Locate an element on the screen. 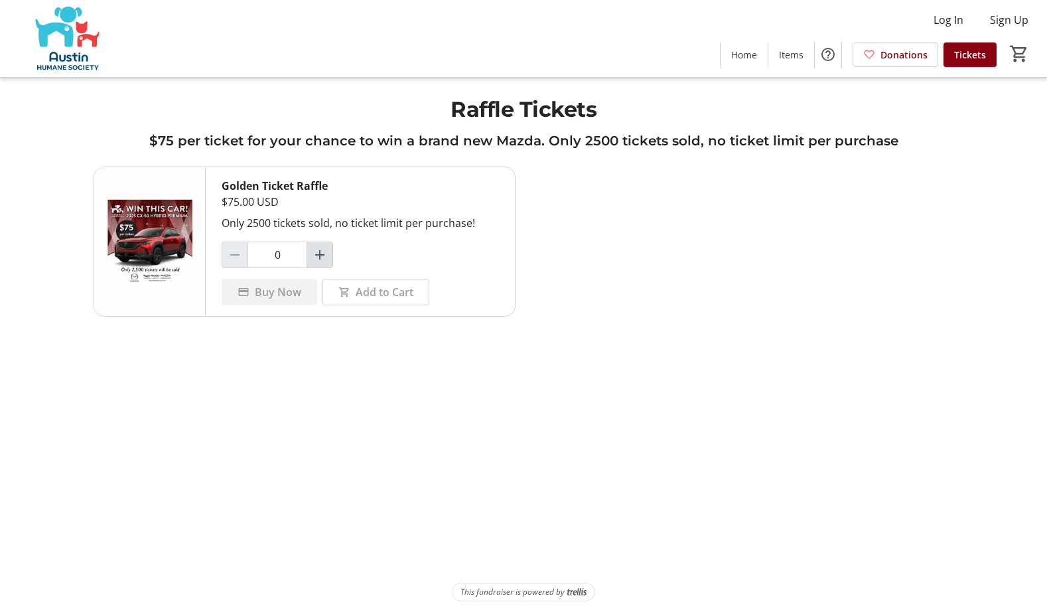 The height and width of the screenshot is (612, 1047). img: Trellis Logo is located at coordinates (577, 592).